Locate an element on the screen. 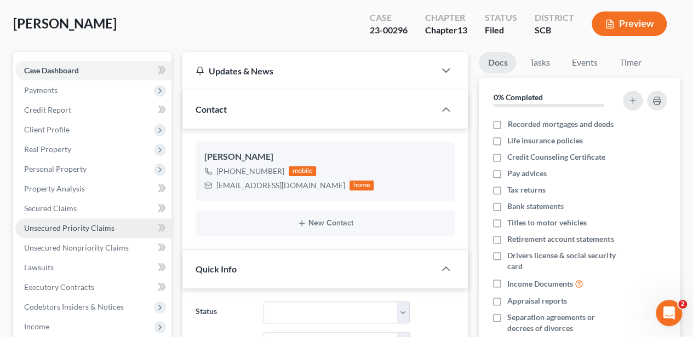 The width and height of the screenshot is (693, 337). a: Executory Contracts is located at coordinates (93, 287).